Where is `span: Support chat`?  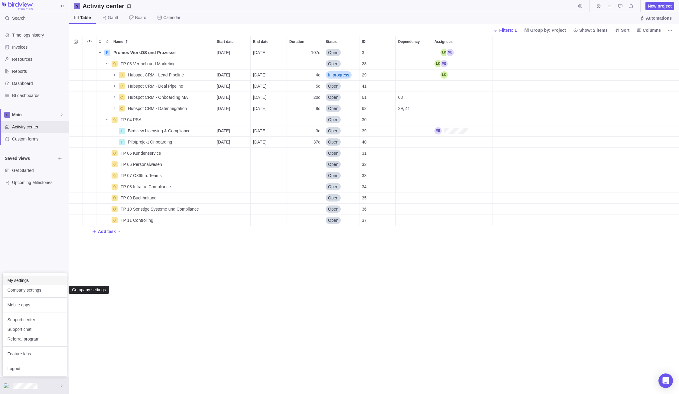
span: Support chat is located at coordinates (35, 330).